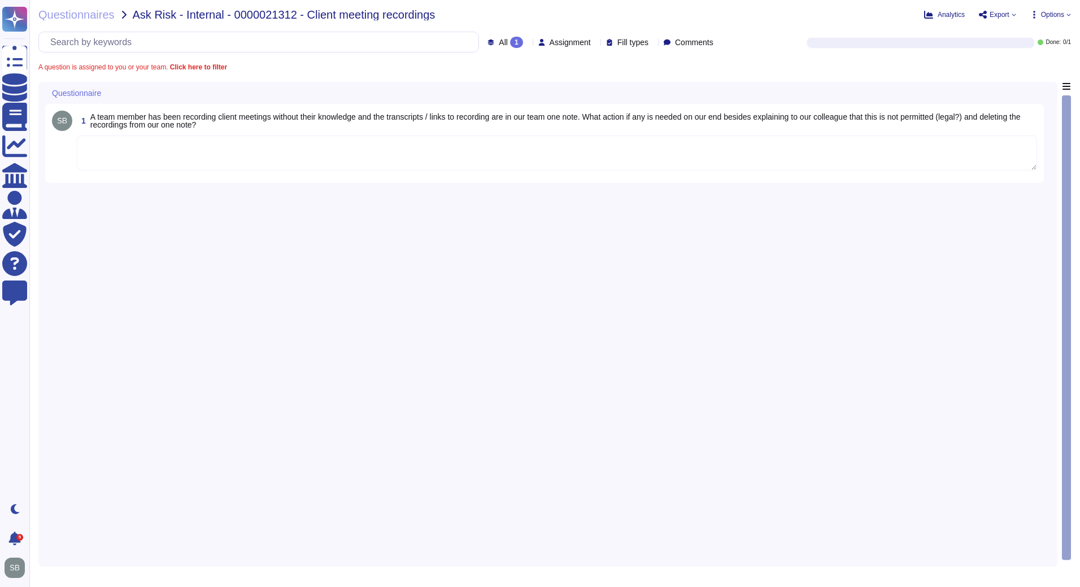 This screenshot has width=1080, height=587. I want to click on span: Questionnaires, so click(76, 15).